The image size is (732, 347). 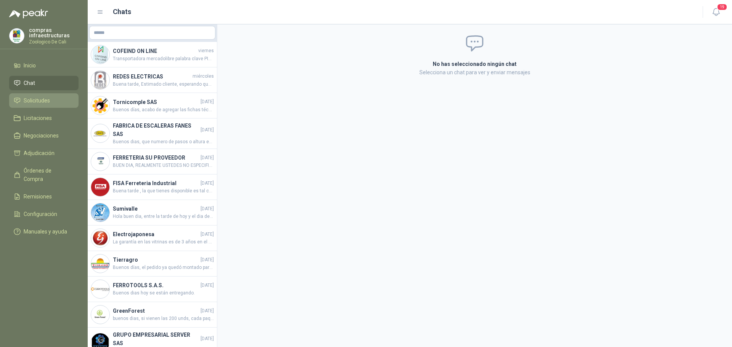 What do you see at coordinates (722, 7) in the screenshot?
I see `span: 19` at bounding box center [722, 7].